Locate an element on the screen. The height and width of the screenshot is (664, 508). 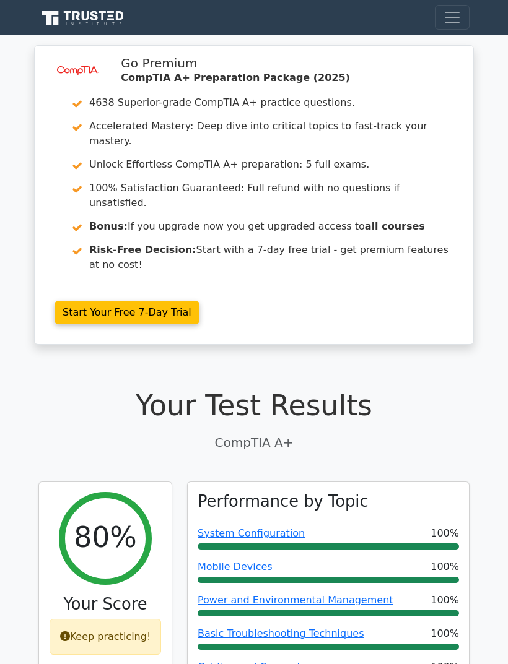
a: Start Your Free 7-Day Trial is located at coordinates (127, 313).